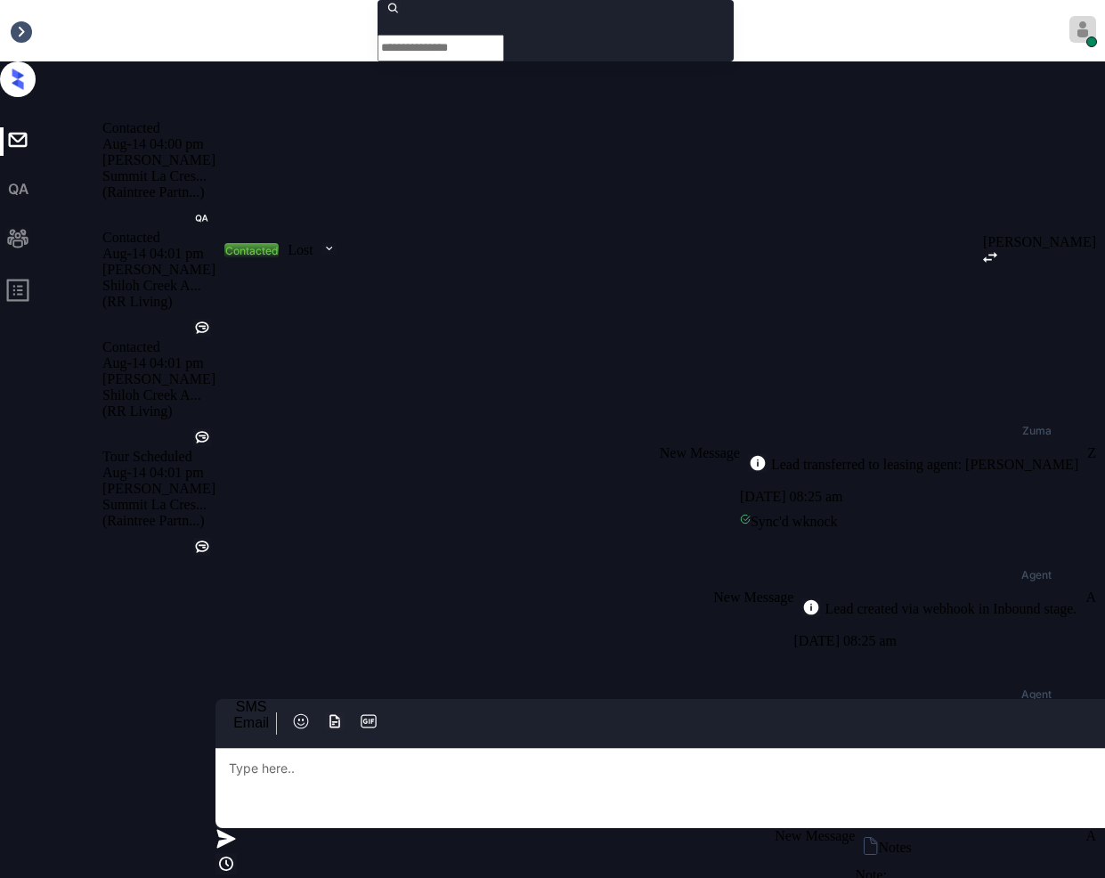 The image size is (1105, 878). What do you see at coordinates (158, 144) in the screenshot?
I see `div: Aug-14 04:00 pm` at bounding box center [158, 144].